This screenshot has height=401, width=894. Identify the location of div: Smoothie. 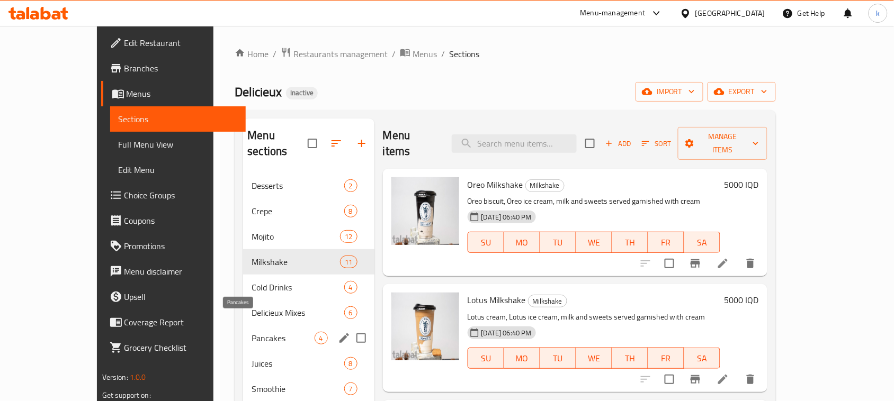
(298, 389).